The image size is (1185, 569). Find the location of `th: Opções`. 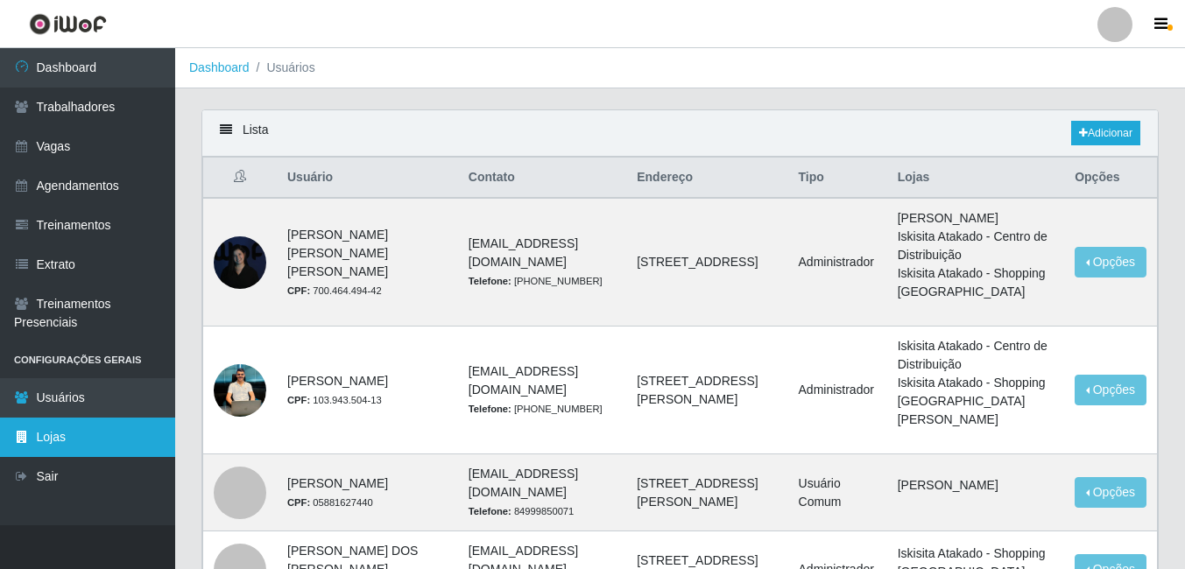

th: Opções is located at coordinates (1111, 178).